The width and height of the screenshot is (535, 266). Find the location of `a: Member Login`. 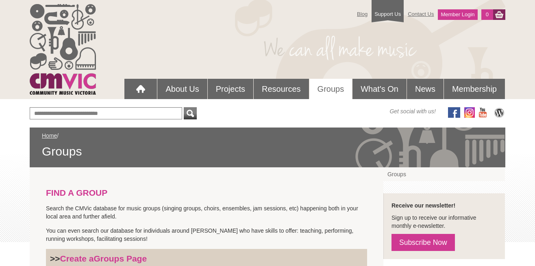

a: Member Login is located at coordinates (457, 15).